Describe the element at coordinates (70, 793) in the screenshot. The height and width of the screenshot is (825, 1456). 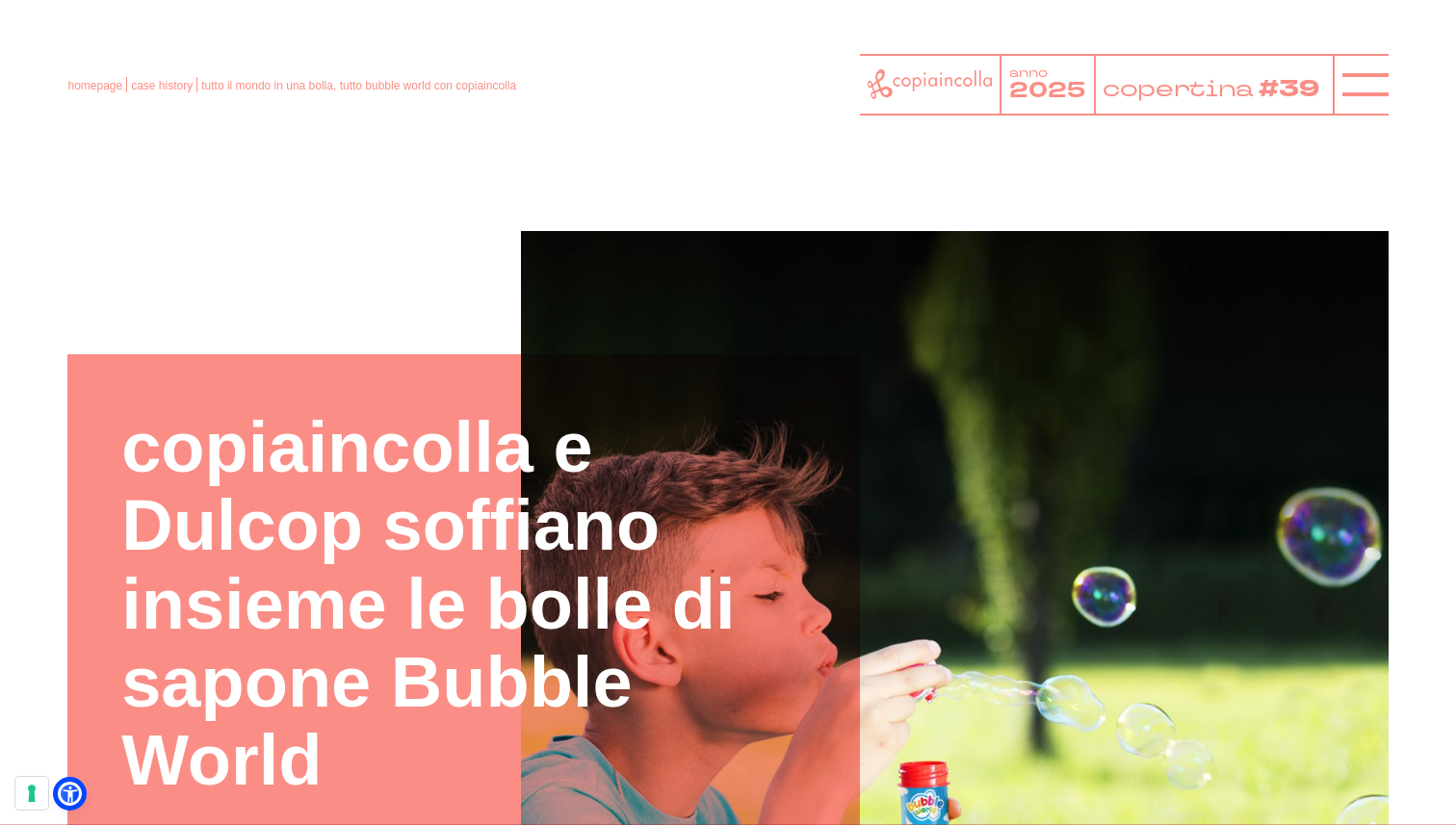
I see `a: Open Accessibility Menu` at that location.